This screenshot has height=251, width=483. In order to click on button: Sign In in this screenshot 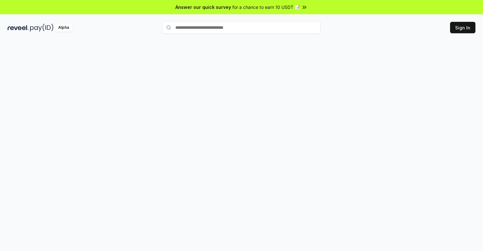, I will do `click(462, 28)`.